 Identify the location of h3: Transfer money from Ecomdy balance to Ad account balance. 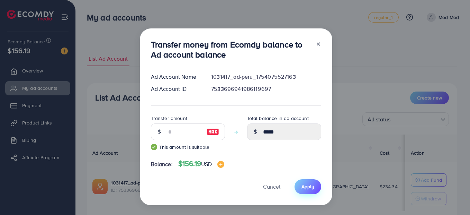
(231, 50).